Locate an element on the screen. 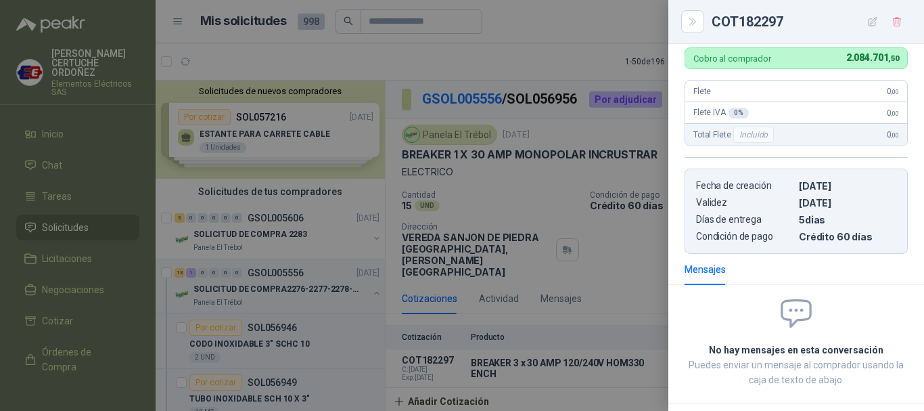 Image resolution: width=924 pixels, height=411 pixels. h2: No hay mensajes en esta conversación is located at coordinates (796, 350).